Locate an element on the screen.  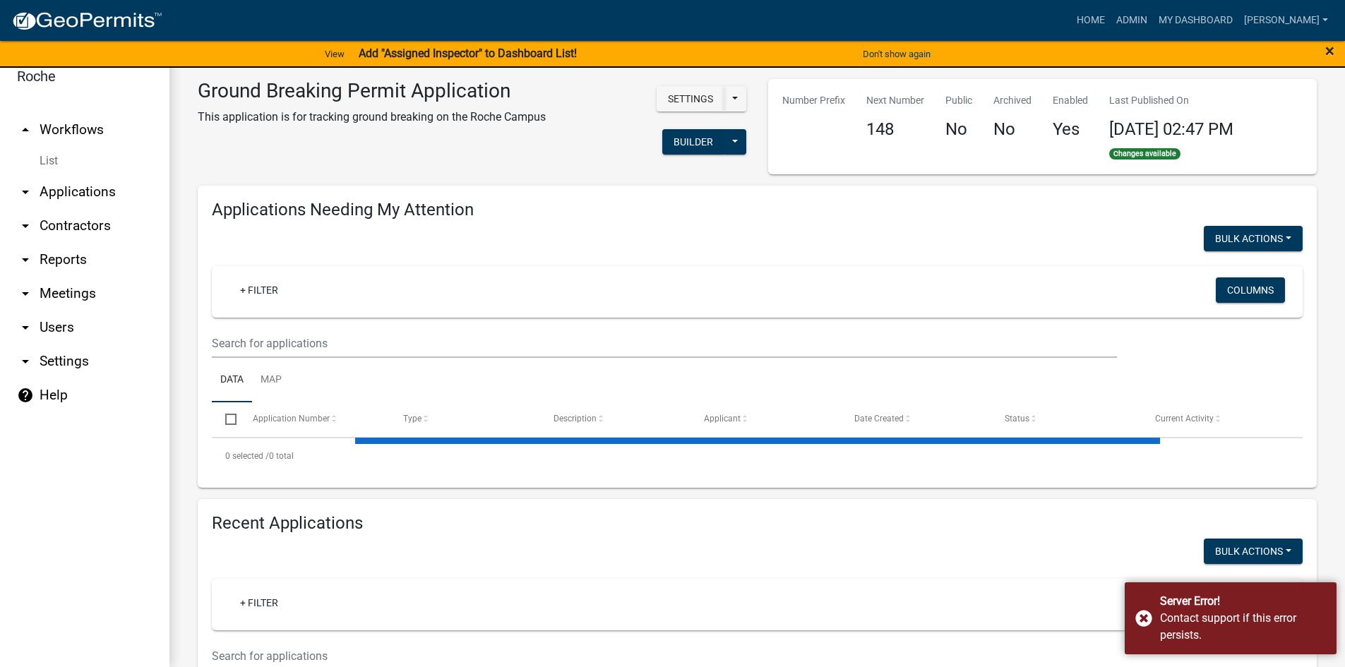
datatable-header-cell: Status is located at coordinates (1066, 419).